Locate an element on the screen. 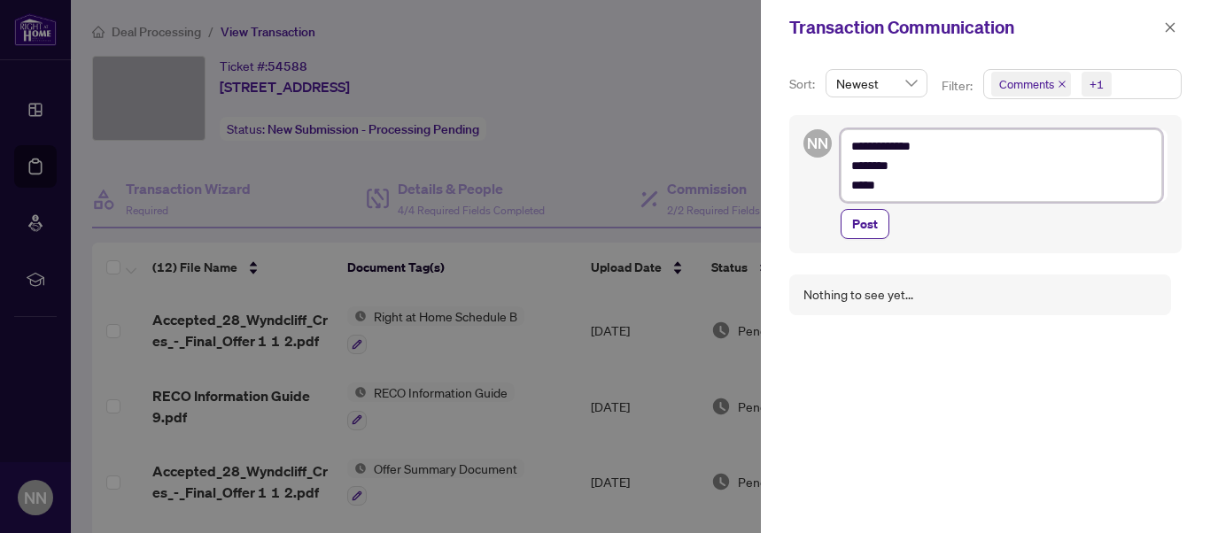 The height and width of the screenshot is (533, 1210). span: Post is located at coordinates (865, 224).